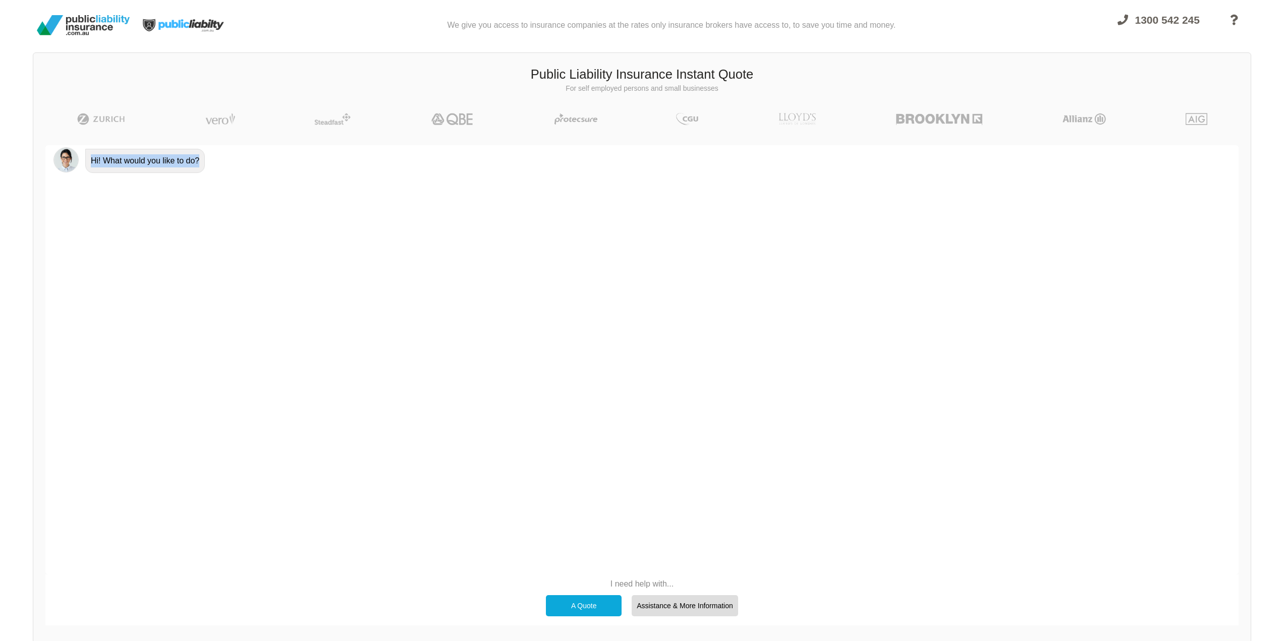  What do you see at coordinates (671, 25) in the screenshot?
I see `div: We give you access to insurance companies at the rates only insurance brokers have access to, to ...` at bounding box center [671, 25].